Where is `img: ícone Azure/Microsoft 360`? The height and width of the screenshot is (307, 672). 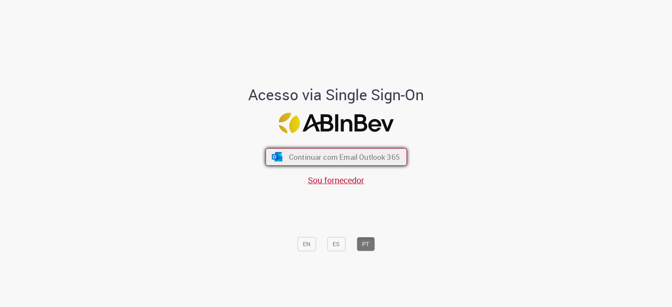
img: ícone Azure/Microsoft 360 is located at coordinates (277, 157).